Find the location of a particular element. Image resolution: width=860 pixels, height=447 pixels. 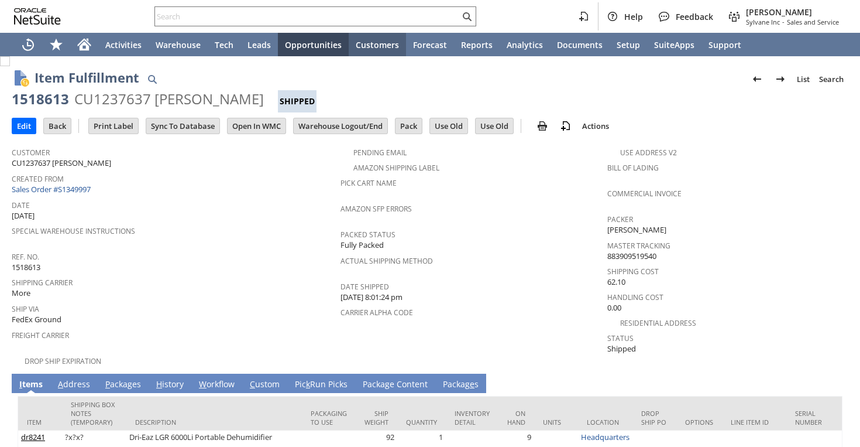

a: Packed Status is located at coordinates (368, 234).